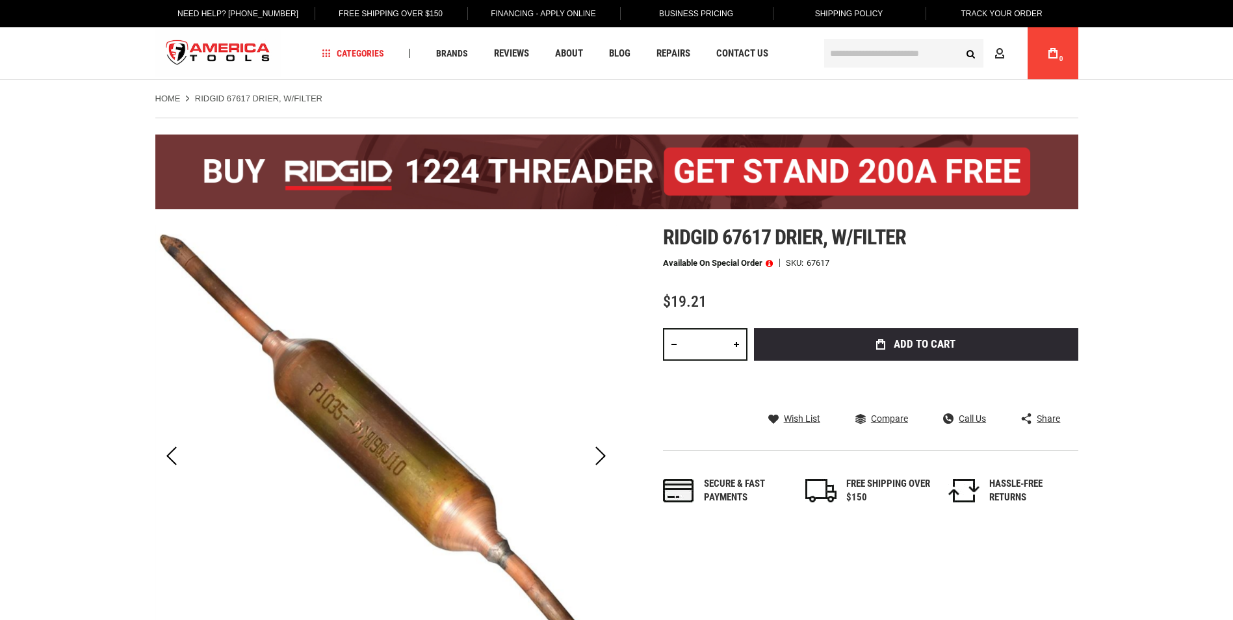  What do you see at coordinates (452, 53) in the screenshot?
I see `span: Brands` at bounding box center [452, 53].